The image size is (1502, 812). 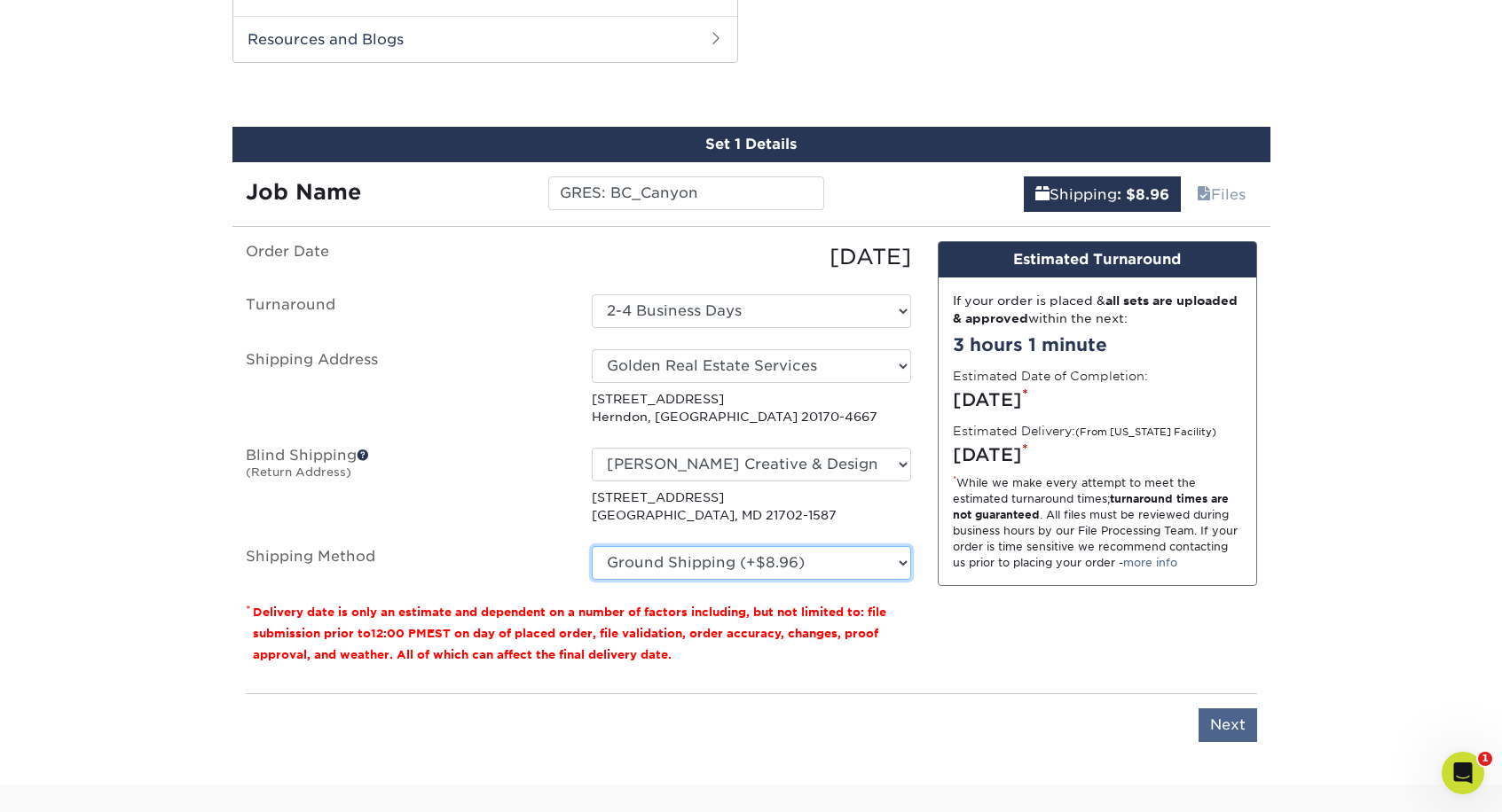 I want to click on strong: Job Name, so click(x=303, y=192).